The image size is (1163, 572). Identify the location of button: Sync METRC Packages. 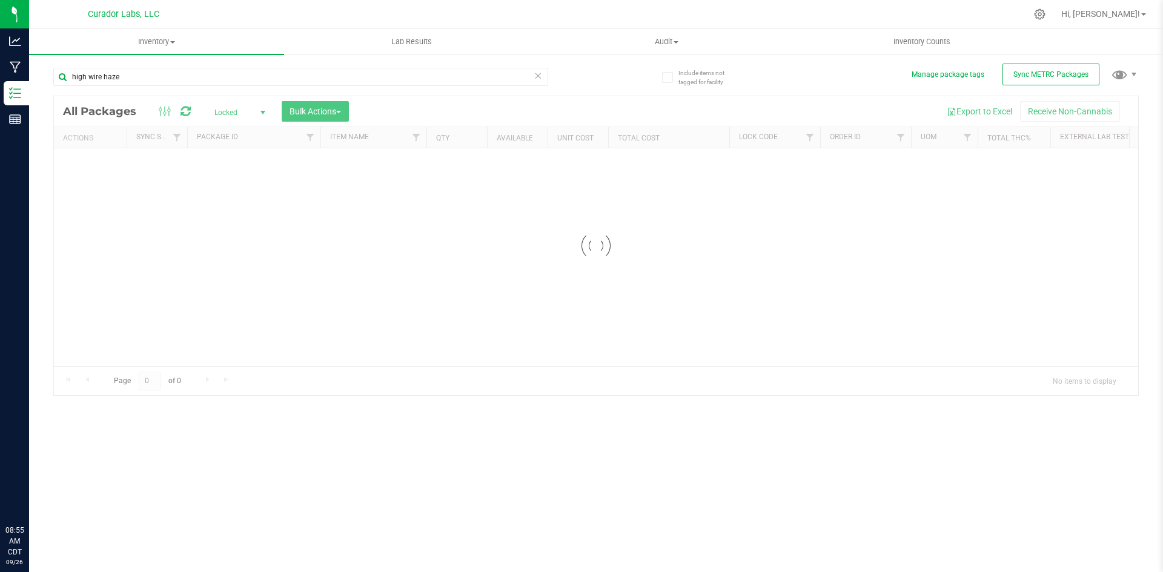
(1051, 74).